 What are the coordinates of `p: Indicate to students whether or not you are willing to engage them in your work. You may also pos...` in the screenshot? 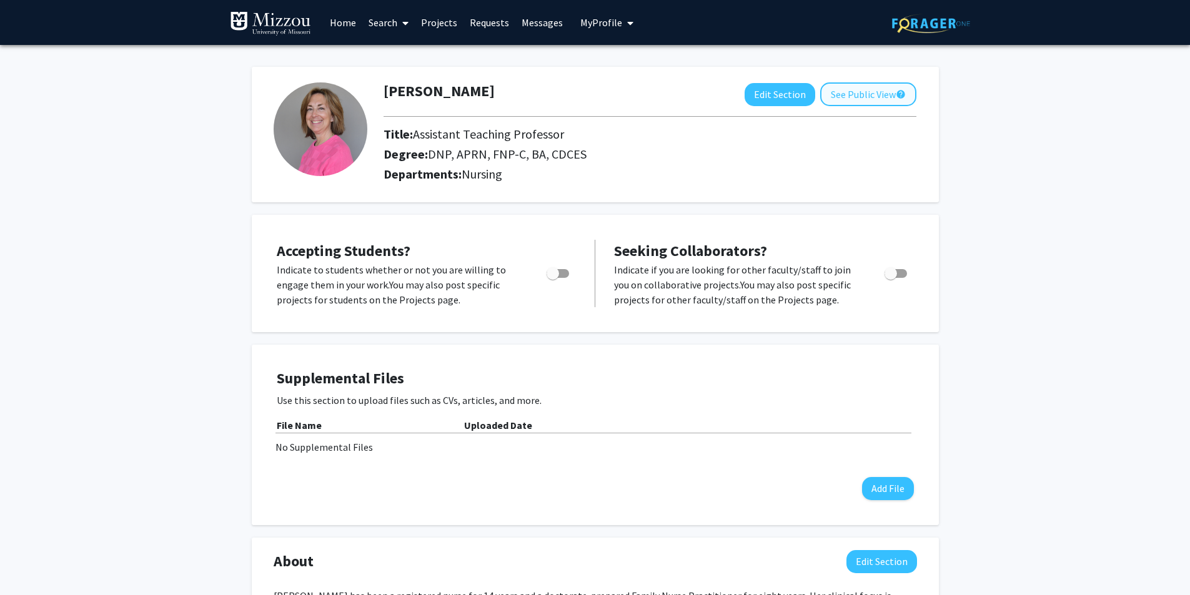 It's located at (400, 285).